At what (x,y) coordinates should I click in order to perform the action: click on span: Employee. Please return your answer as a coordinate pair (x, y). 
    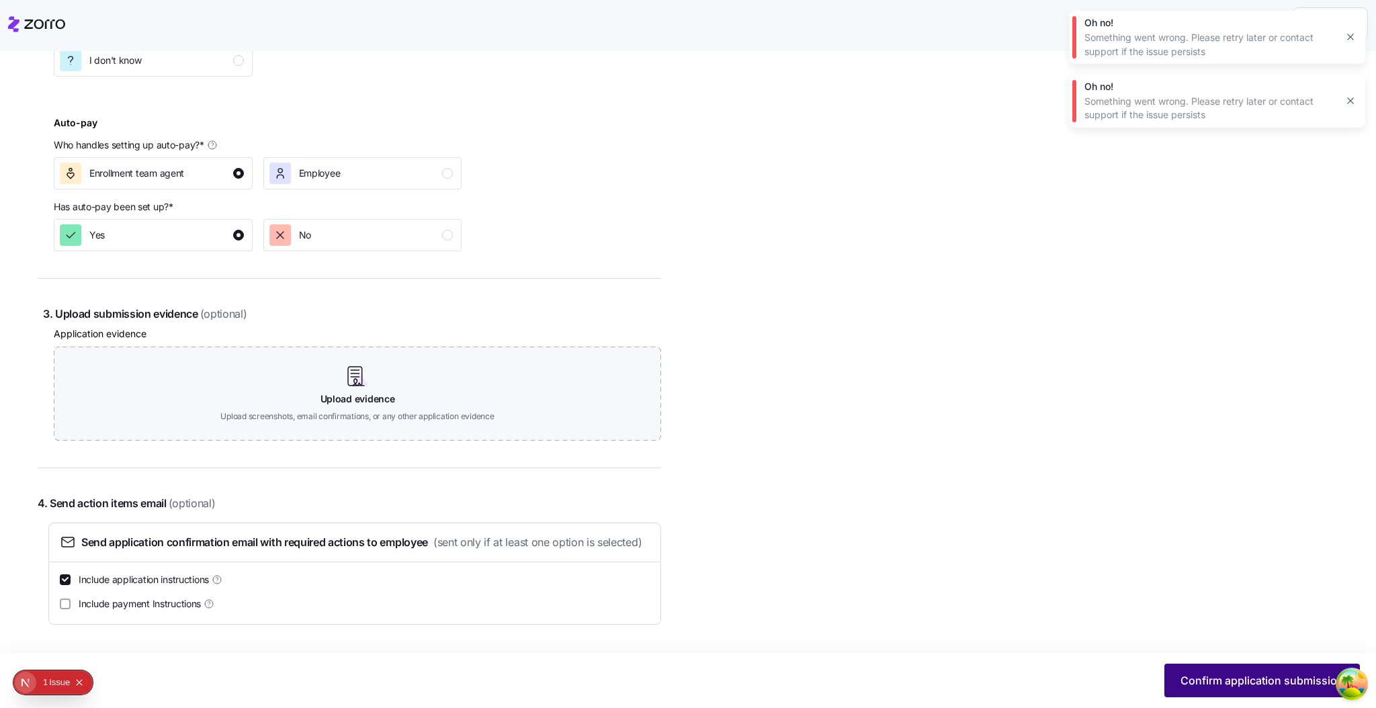
    Looking at the image, I should click on (320, 173).